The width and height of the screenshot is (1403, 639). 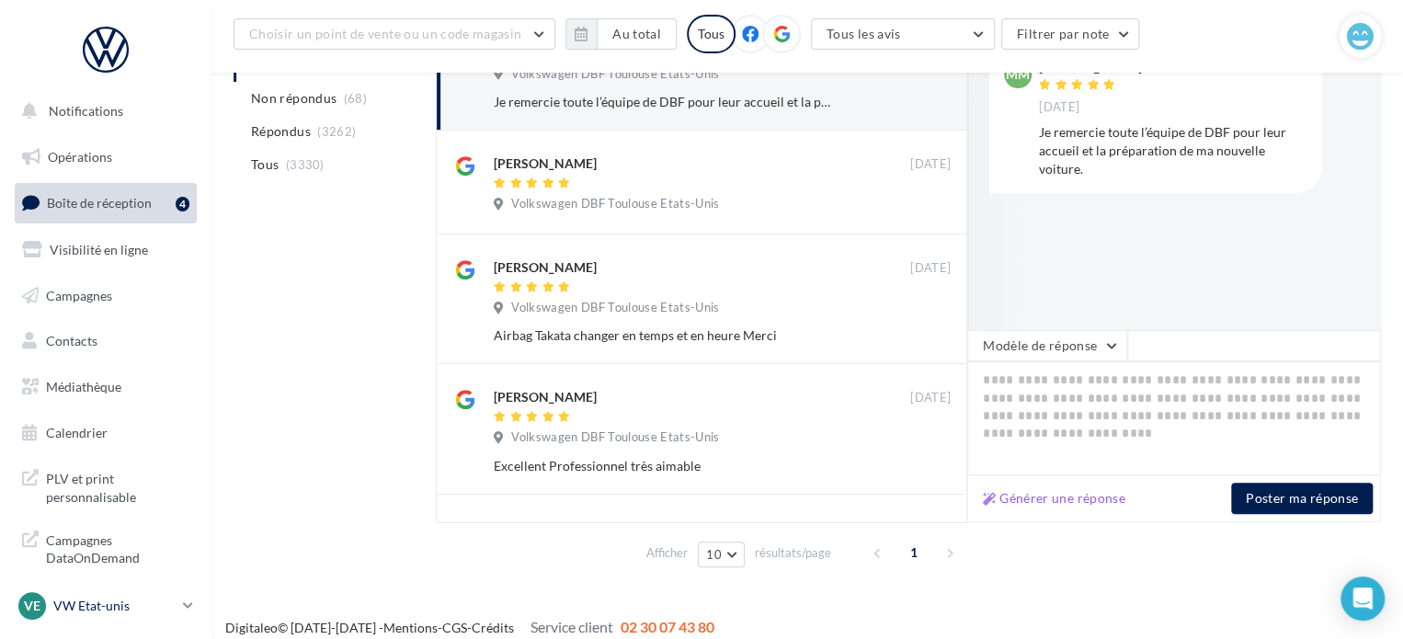 What do you see at coordinates (79, 294) in the screenshot?
I see `span: Campagnes` at bounding box center [79, 294].